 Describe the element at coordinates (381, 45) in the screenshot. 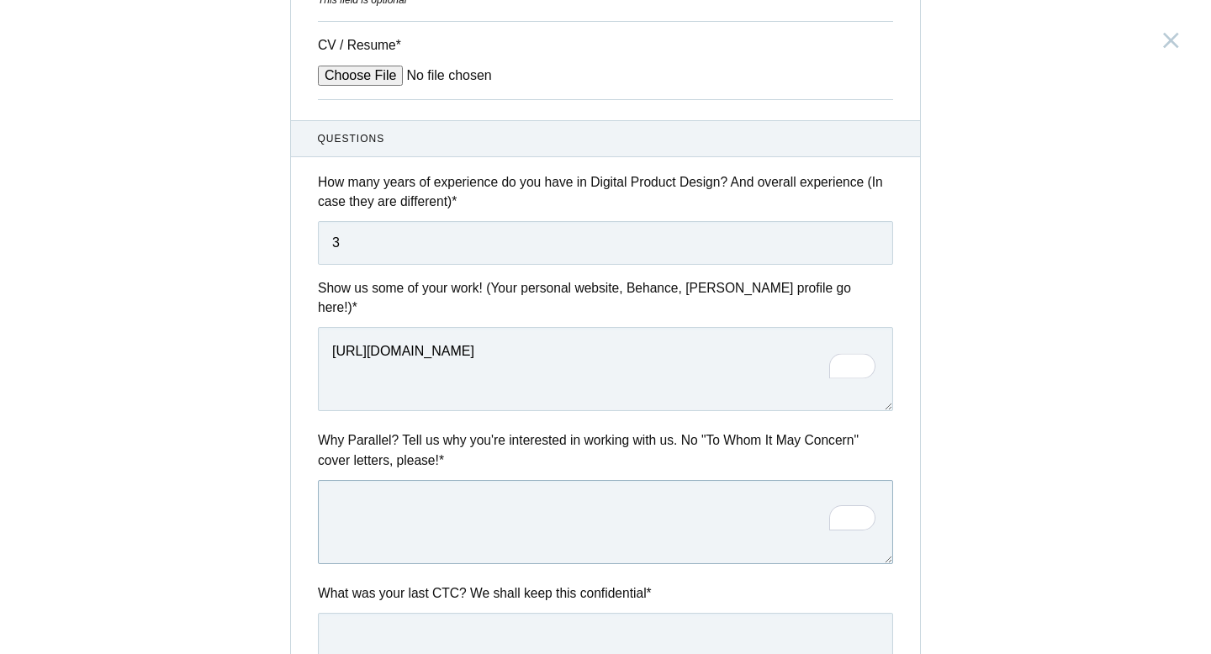

I see `label: CV / Resume` at that location.